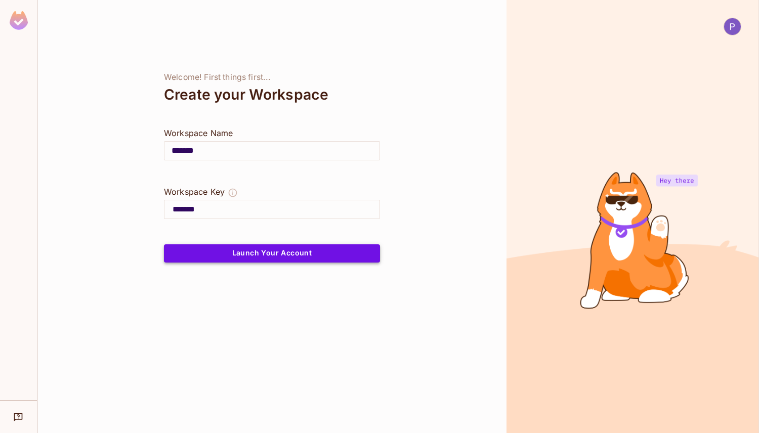 The image size is (759, 433). I want to click on div: Help & Updates, so click(18, 417).